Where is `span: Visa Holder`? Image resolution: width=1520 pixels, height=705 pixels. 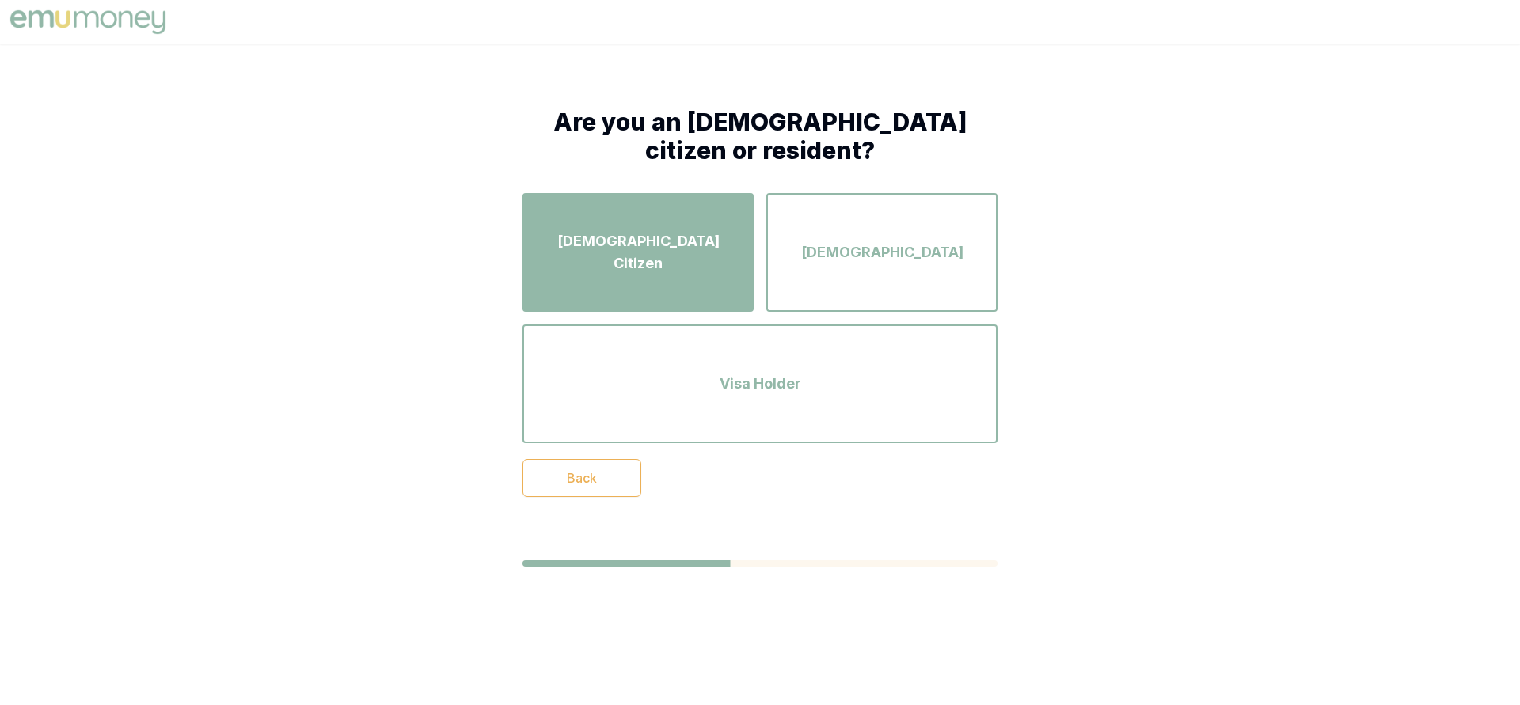
span: Visa Holder is located at coordinates (760, 384).